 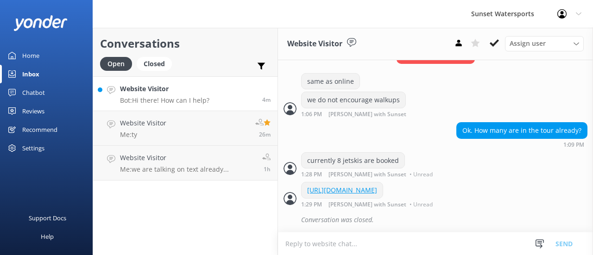 What do you see at coordinates (40, 23) in the screenshot?
I see `img: yonder-white-logo.png` at bounding box center [40, 23].